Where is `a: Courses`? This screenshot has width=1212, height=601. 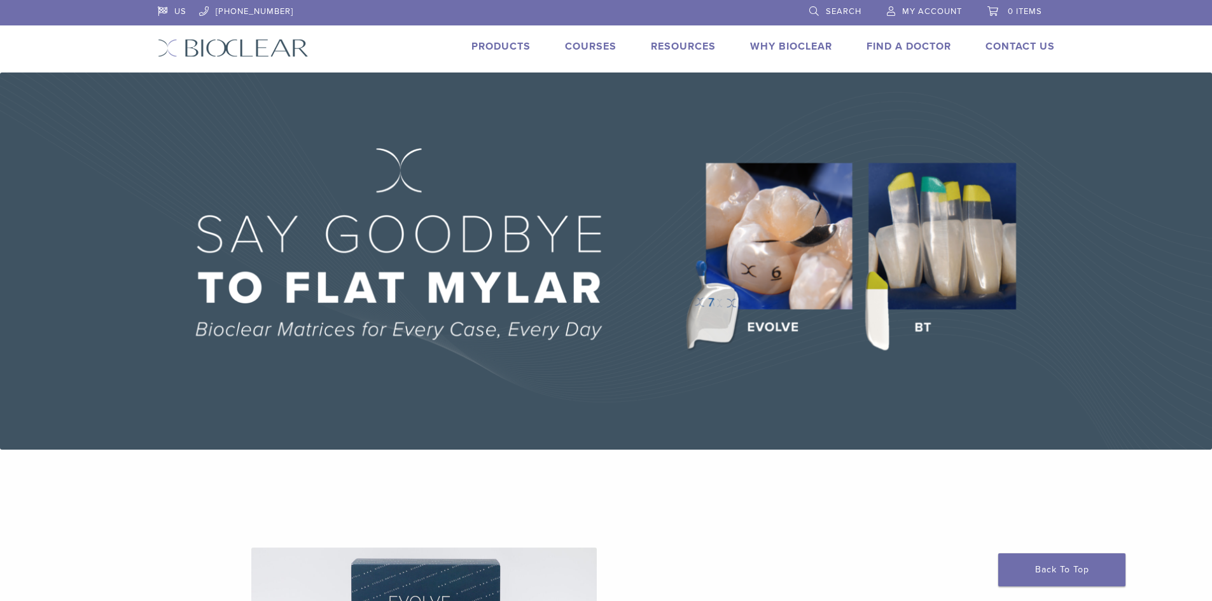 a: Courses is located at coordinates (590, 46).